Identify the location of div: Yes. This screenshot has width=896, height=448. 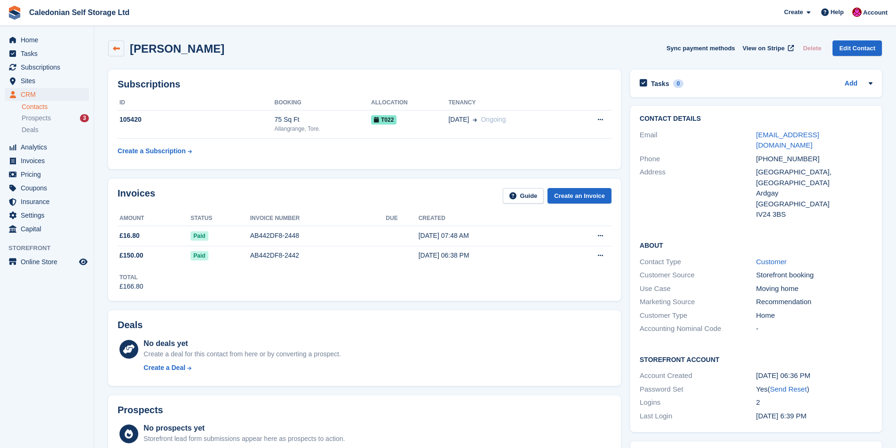
(814, 389).